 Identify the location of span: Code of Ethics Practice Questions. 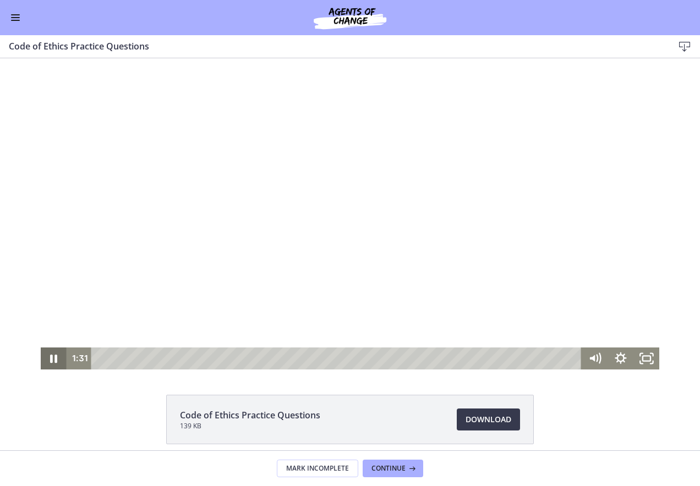
(250, 415).